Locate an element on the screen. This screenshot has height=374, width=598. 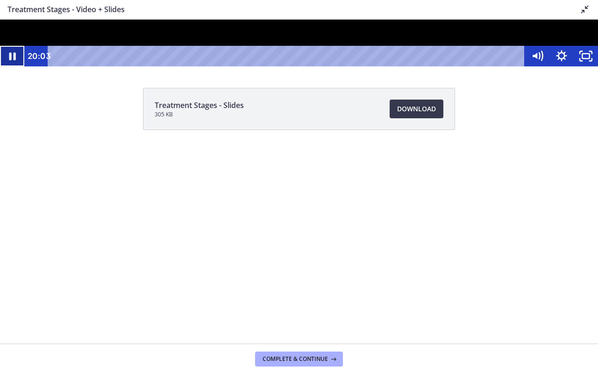
button: Complete & continue is located at coordinates (299, 359).